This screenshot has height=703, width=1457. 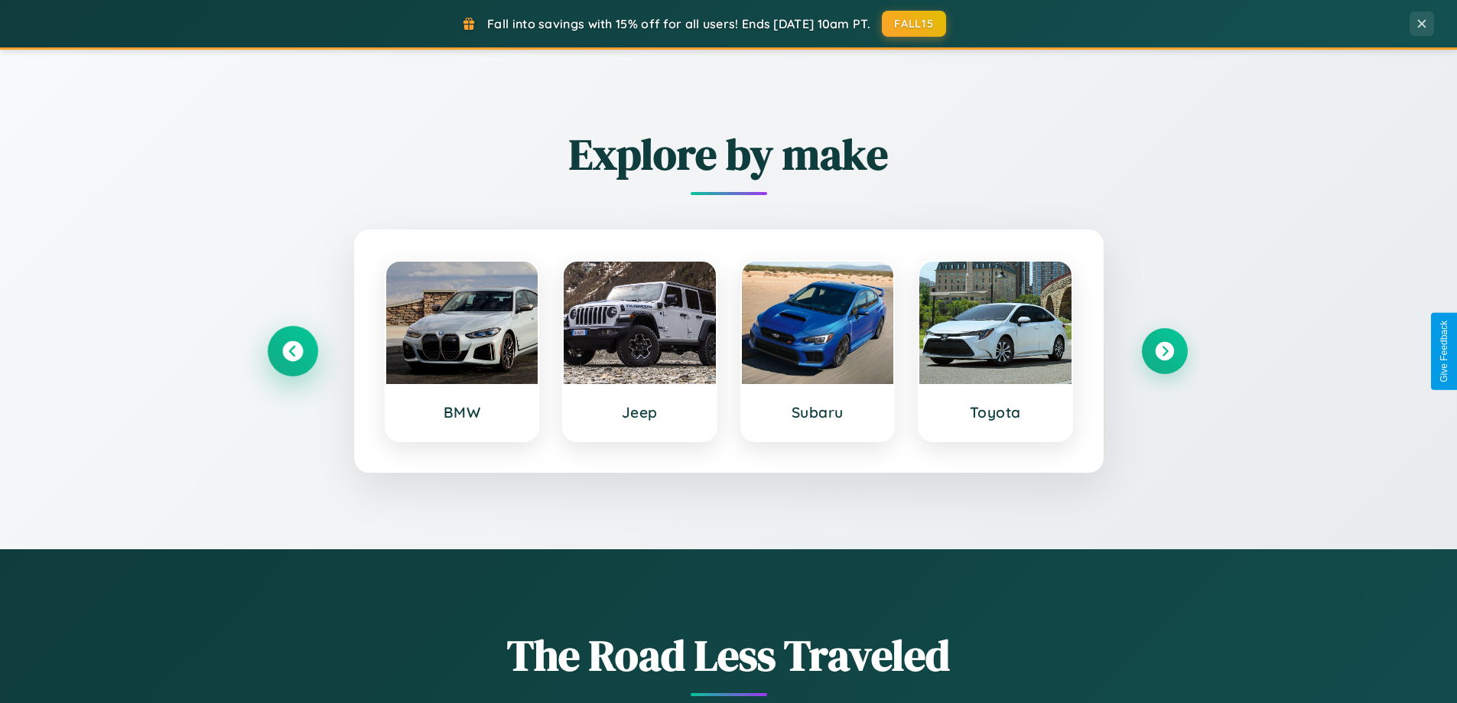 What do you see at coordinates (729, 655) in the screenshot?
I see `h1: The Road Less Traveled` at bounding box center [729, 655].